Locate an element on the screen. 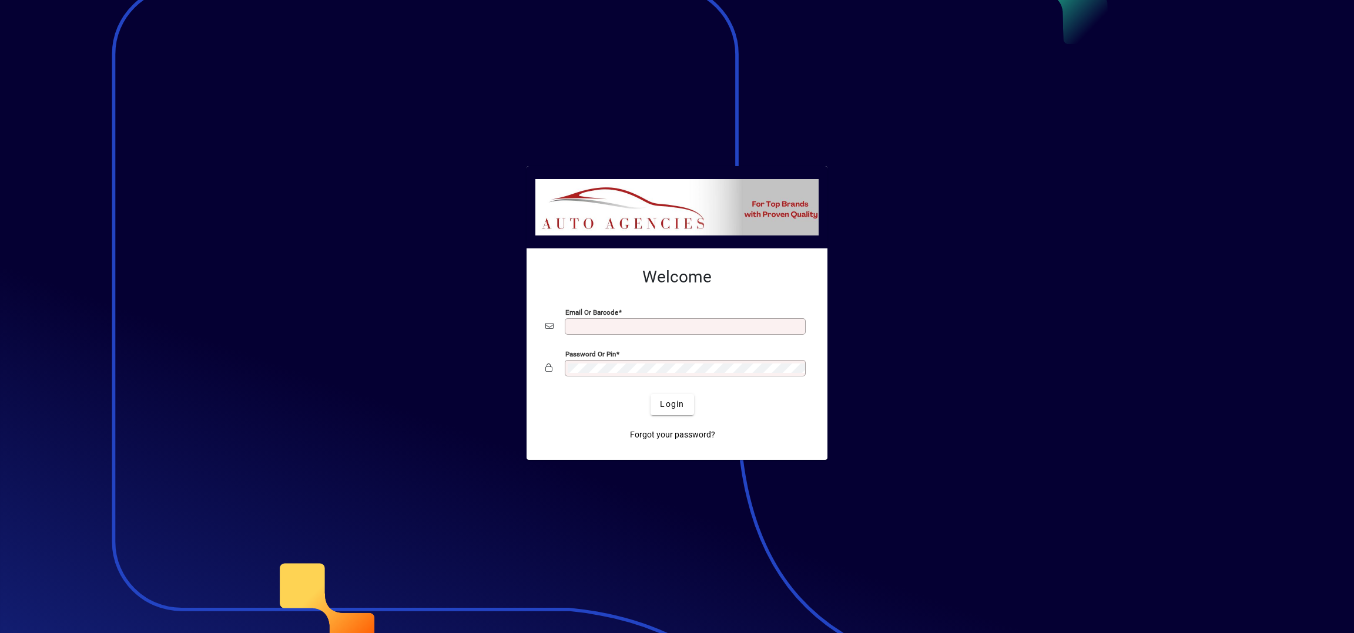 The height and width of the screenshot is (633, 1354). span: Login is located at coordinates (672, 404).